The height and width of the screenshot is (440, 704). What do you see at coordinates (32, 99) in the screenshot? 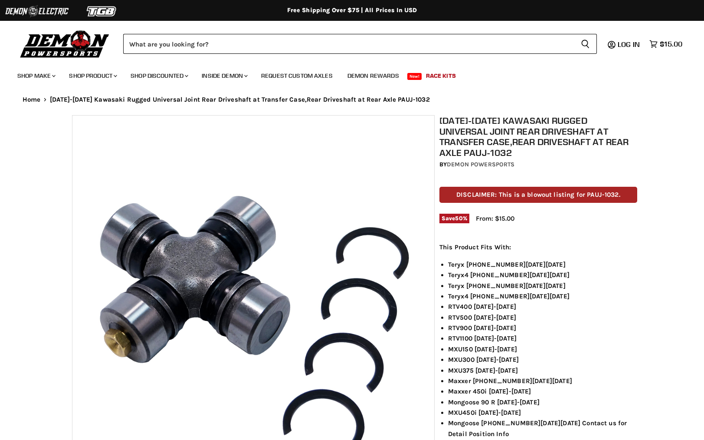
I see `a: Home` at bounding box center [32, 99].